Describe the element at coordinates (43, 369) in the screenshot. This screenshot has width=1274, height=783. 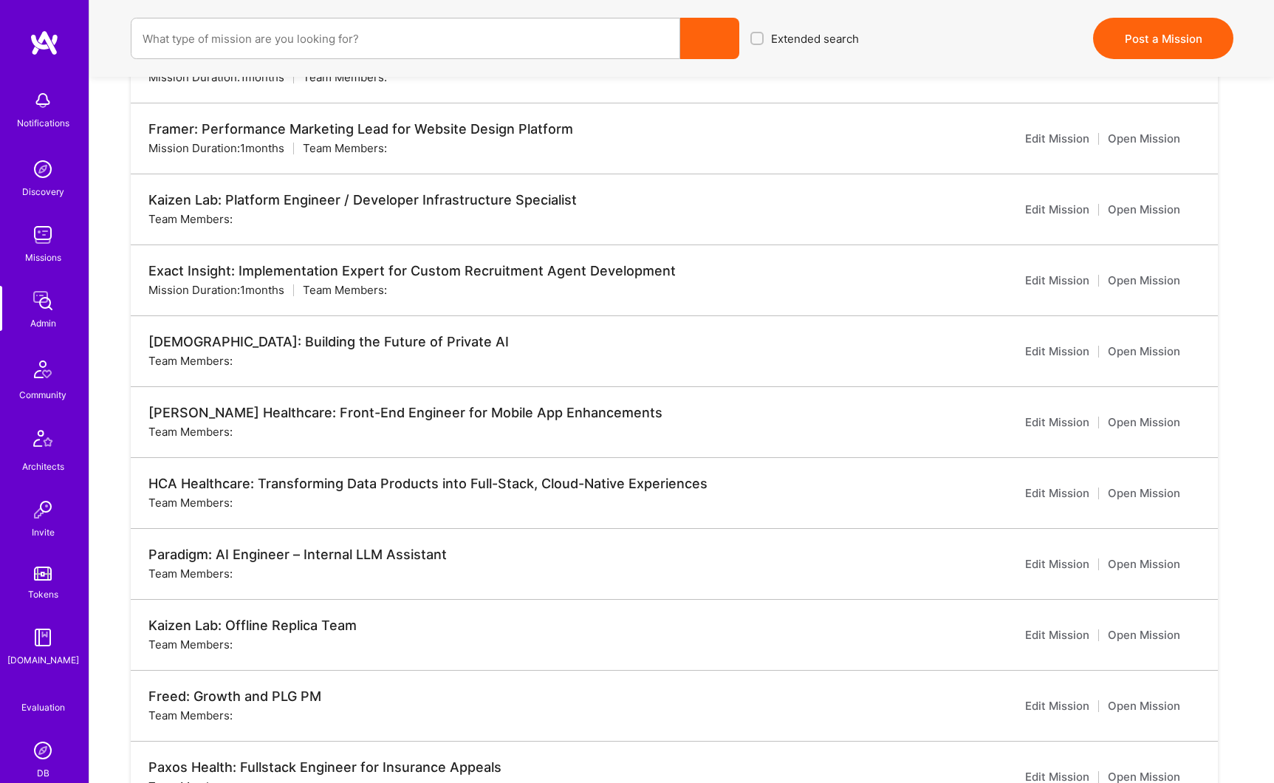
I see `img: Community` at that location.